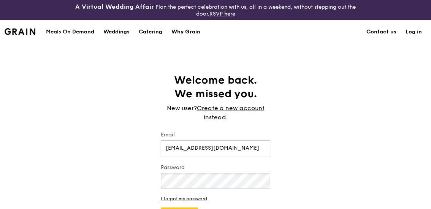  What do you see at coordinates (216, 87) in the screenshot?
I see `h1: Welcome back. We missed you.` at bounding box center [216, 87].